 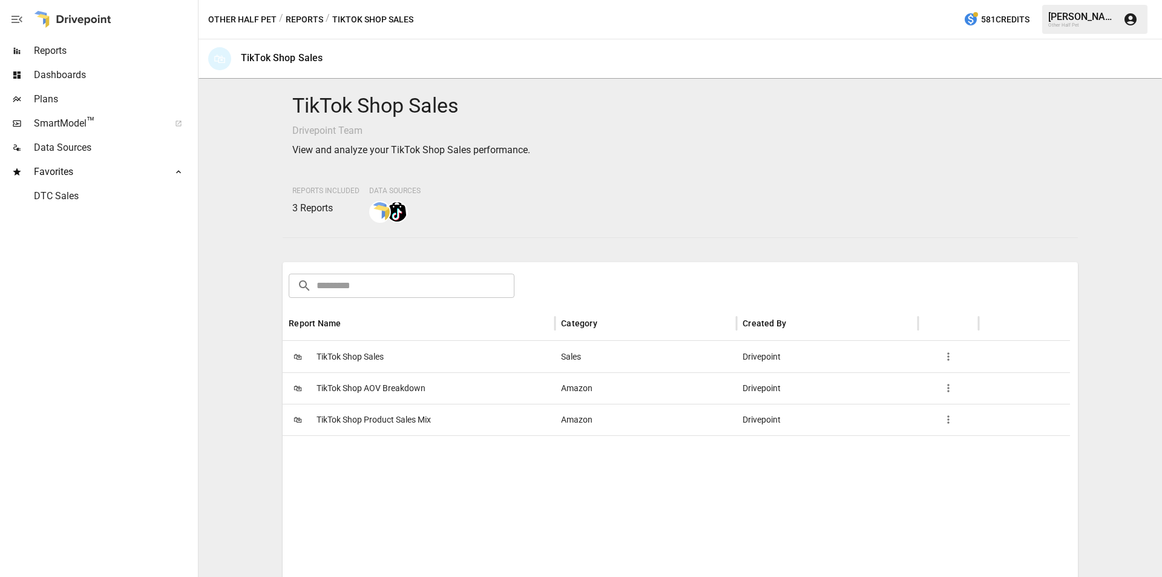 I want to click on span: Reports Included, so click(x=326, y=191).